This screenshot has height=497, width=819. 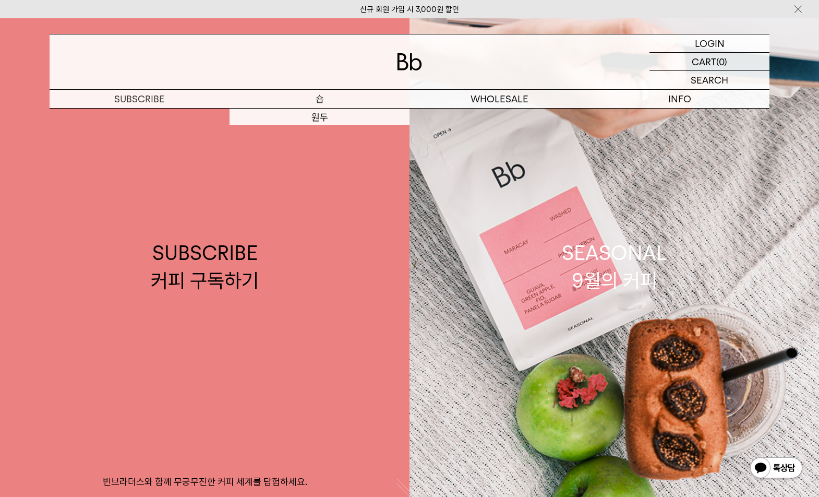 What do you see at coordinates (704, 62) in the screenshot?
I see `p: CART` at bounding box center [704, 62].